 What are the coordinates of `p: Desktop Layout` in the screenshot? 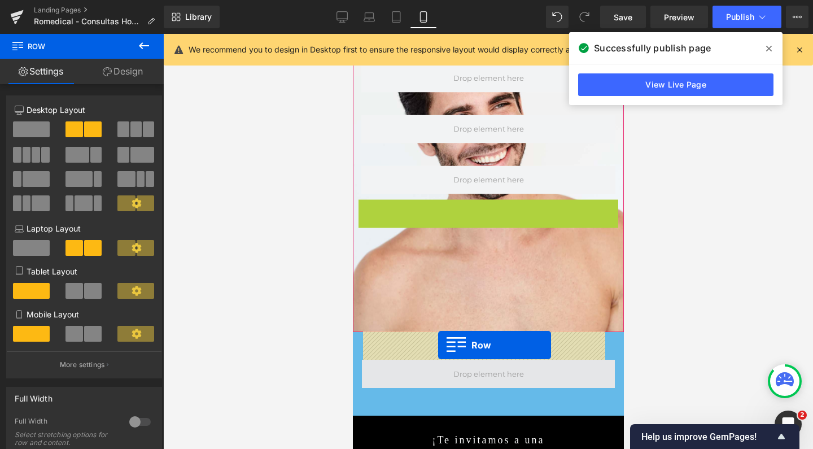 It's located at (84, 109).